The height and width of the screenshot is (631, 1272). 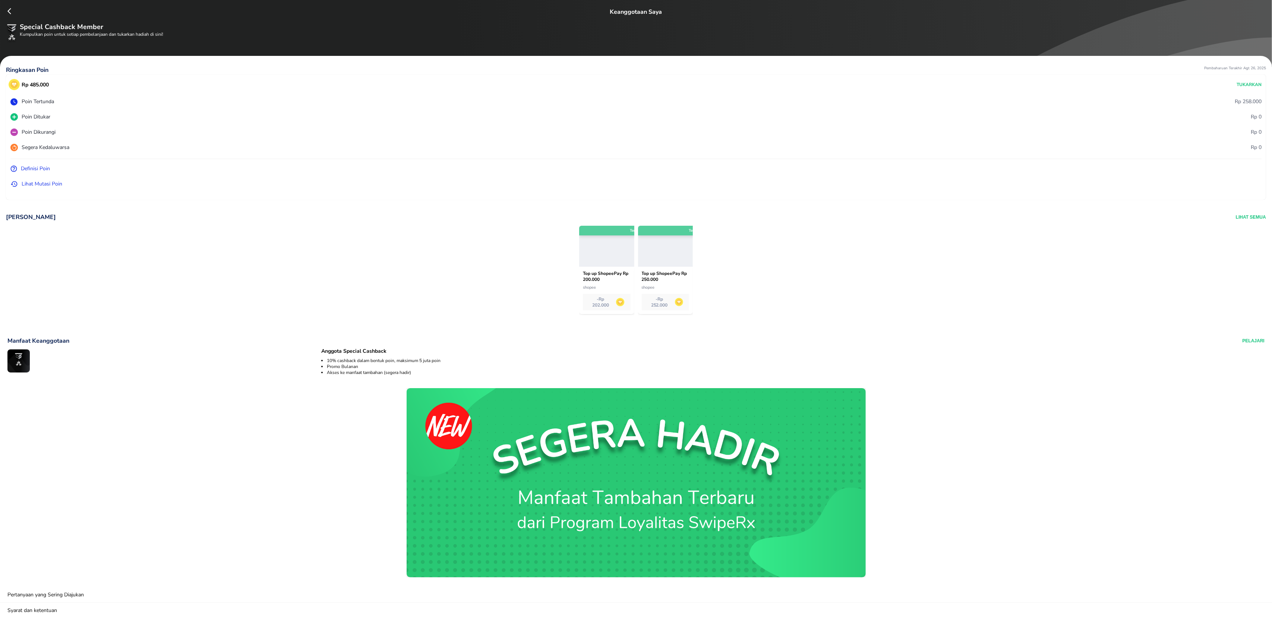 What do you see at coordinates (795, 367) in the screenshot?
I see `li: Promo Bulanan` at bounding box center [795, 367].